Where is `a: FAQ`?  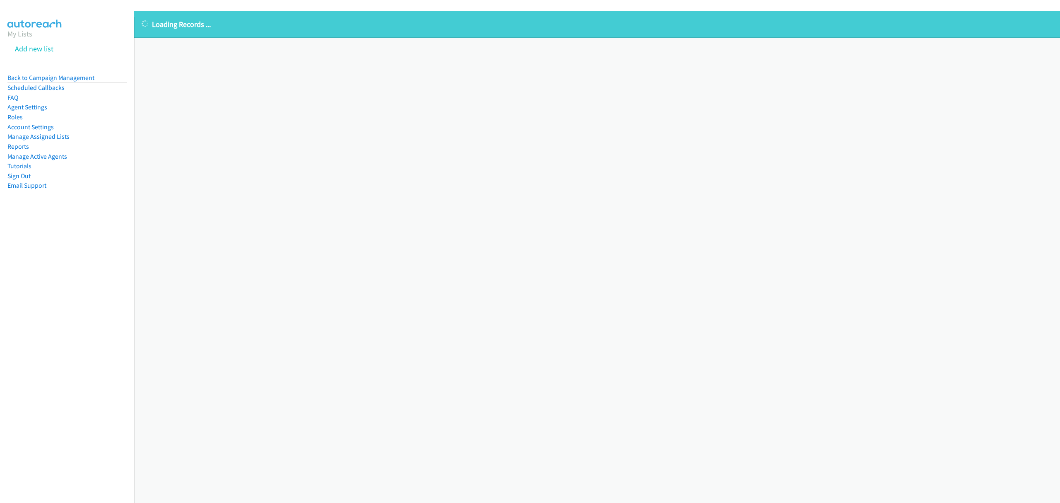
a: FAQ is located at coordinates (13, 97).